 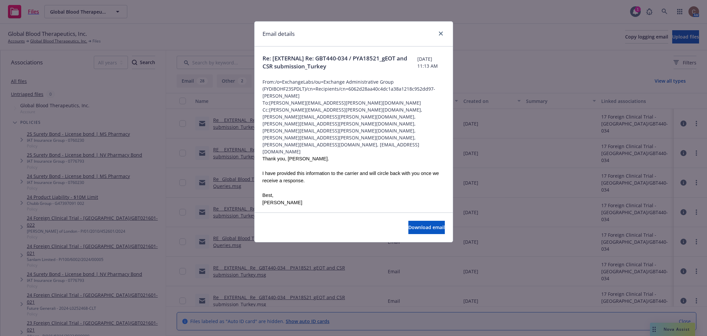 I want to click on div: Best,, so click(x=354, y=195).